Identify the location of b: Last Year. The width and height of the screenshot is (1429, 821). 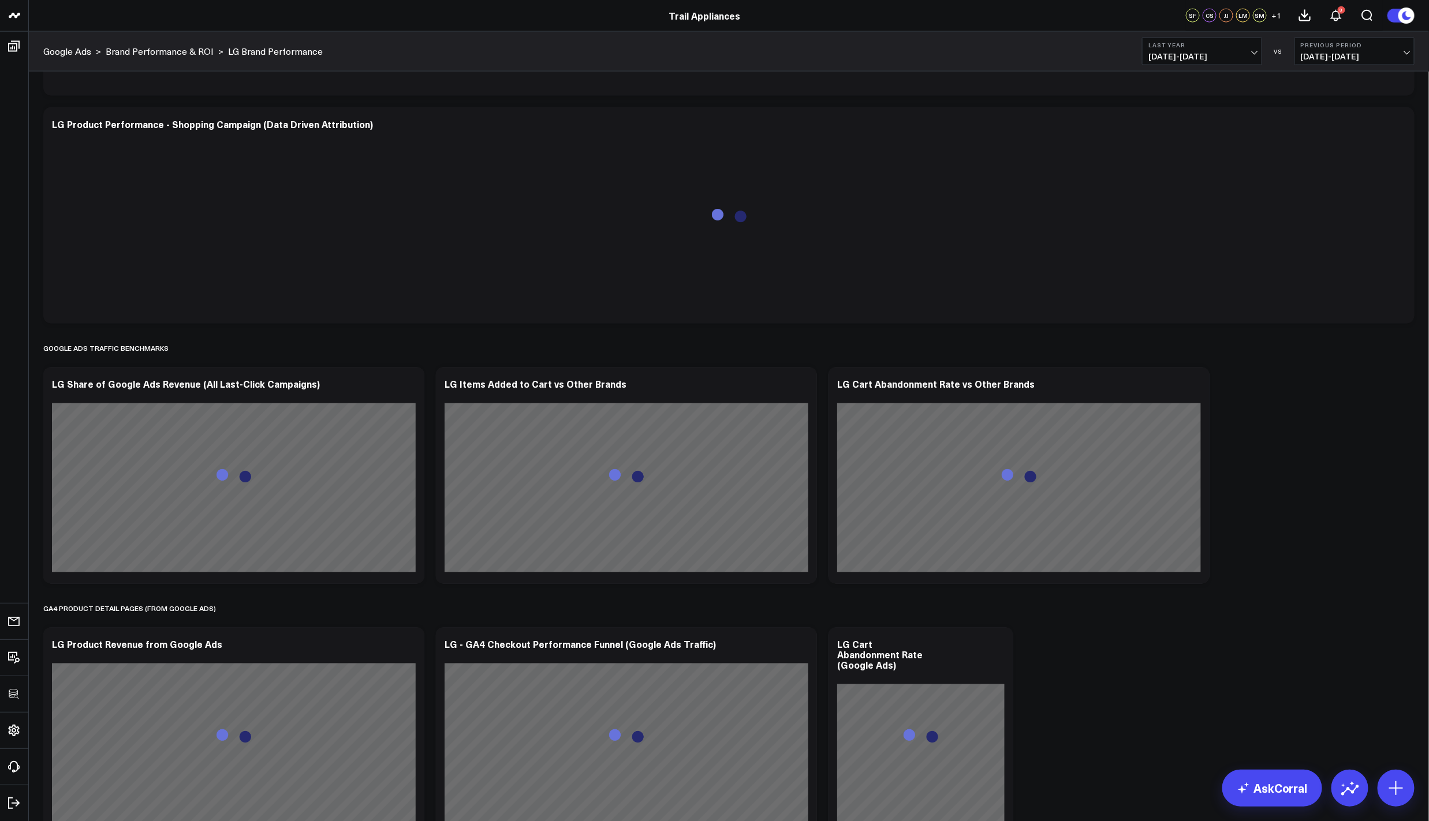
(1202, 45).